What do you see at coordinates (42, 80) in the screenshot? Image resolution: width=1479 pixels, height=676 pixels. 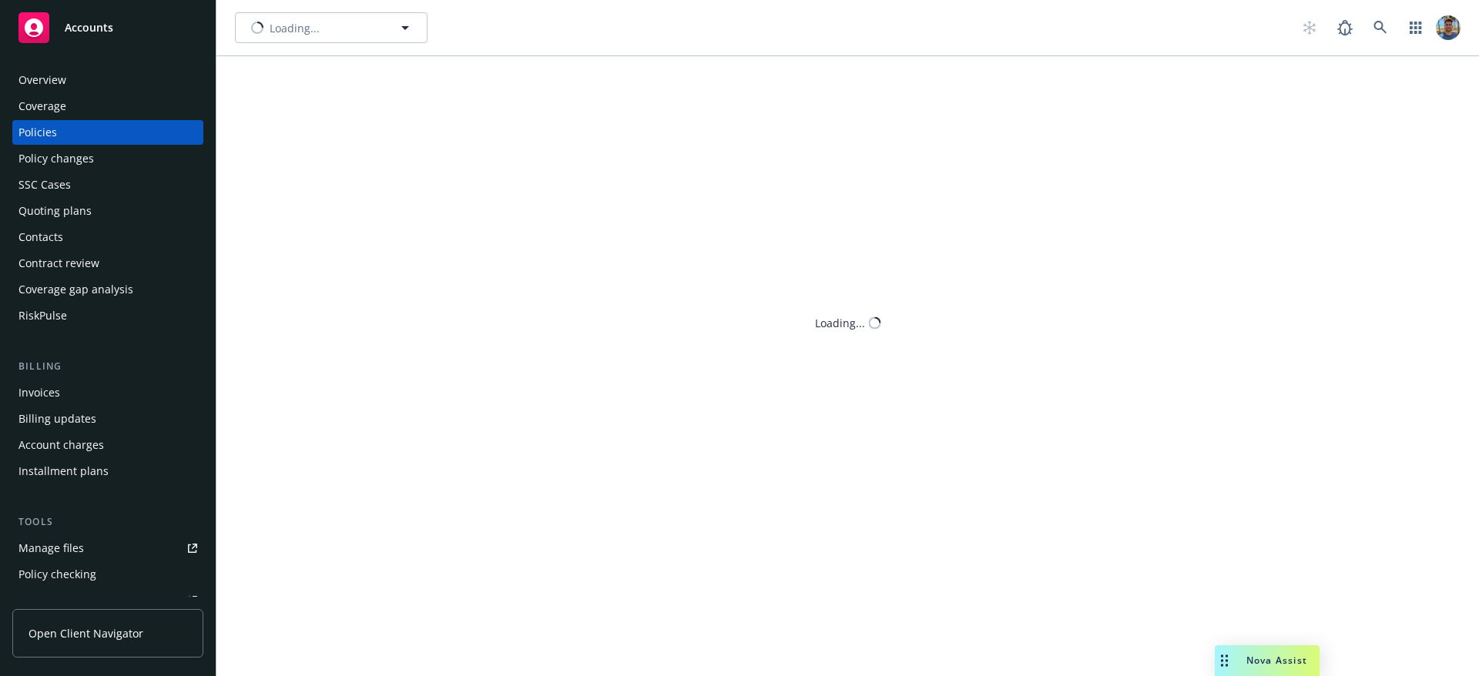 I see `div: Overview` at bounding box center [42, 80].